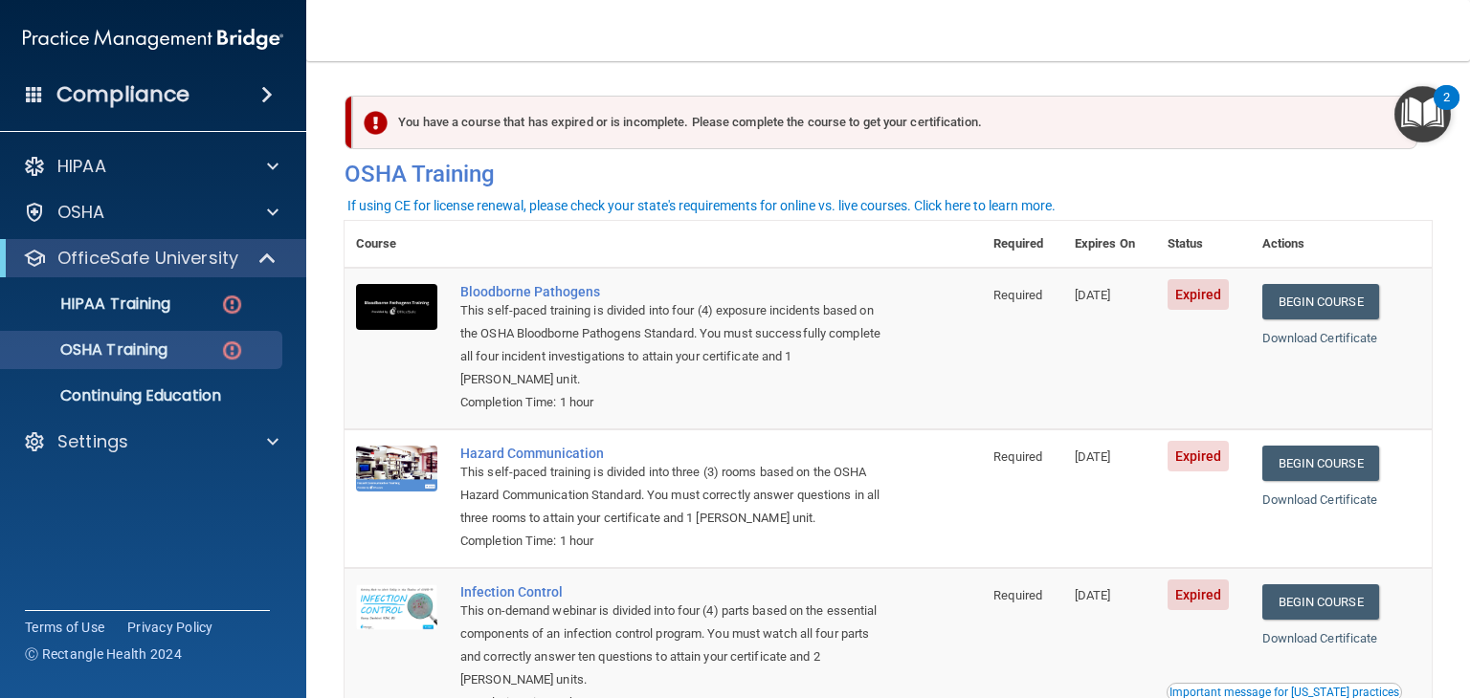  What do you see at coordinates (1022, 244) in the screenshot?
I see `th: Required` at bounding box center [1022, 244].